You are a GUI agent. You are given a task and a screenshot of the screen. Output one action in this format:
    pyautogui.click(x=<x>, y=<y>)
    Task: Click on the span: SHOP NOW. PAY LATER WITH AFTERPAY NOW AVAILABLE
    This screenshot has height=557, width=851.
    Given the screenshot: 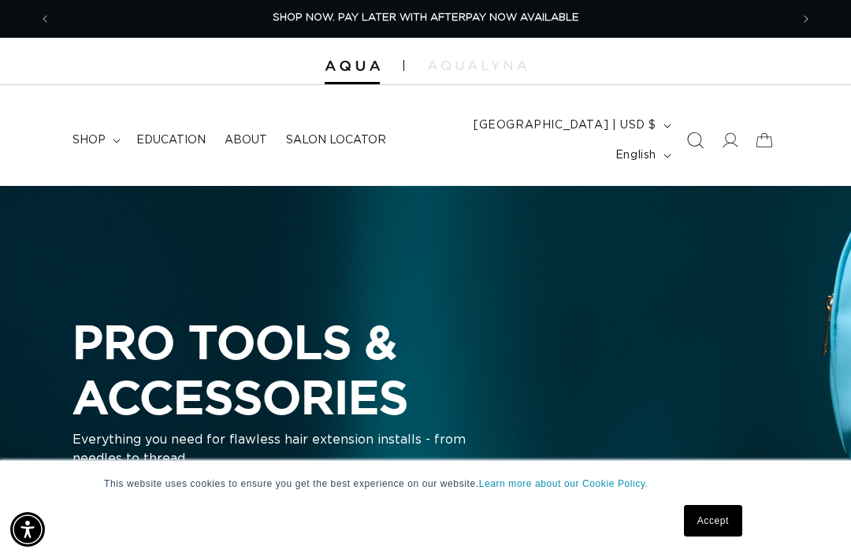 What is the action you would take?
    pyautogui.click(x=426, y=17)
    